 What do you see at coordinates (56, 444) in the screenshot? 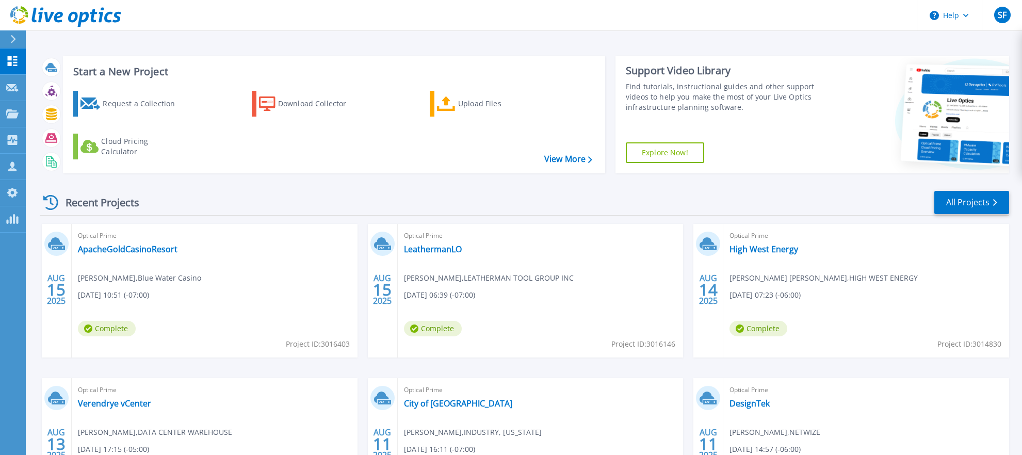
I see `span: 13` at bounding box center [56, 444].